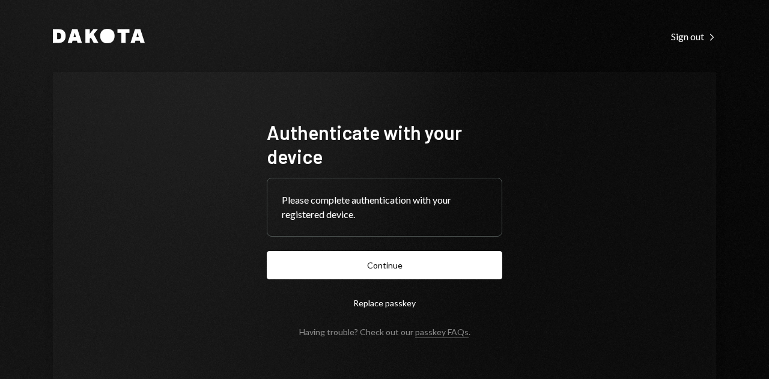  Describe the element at coordinates (384, 265) in the screenshot. I see `button: Continue` at that location.